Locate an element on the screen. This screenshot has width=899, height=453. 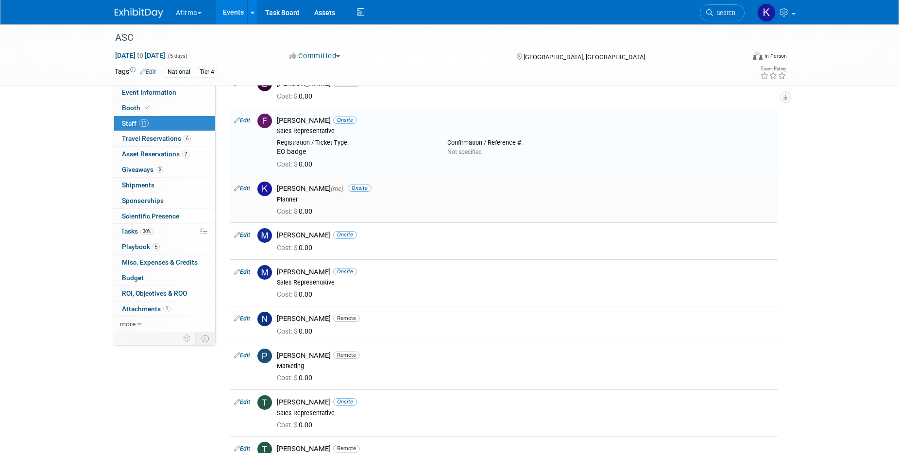
span: Sponsorships is located at coordinates (143, 201).